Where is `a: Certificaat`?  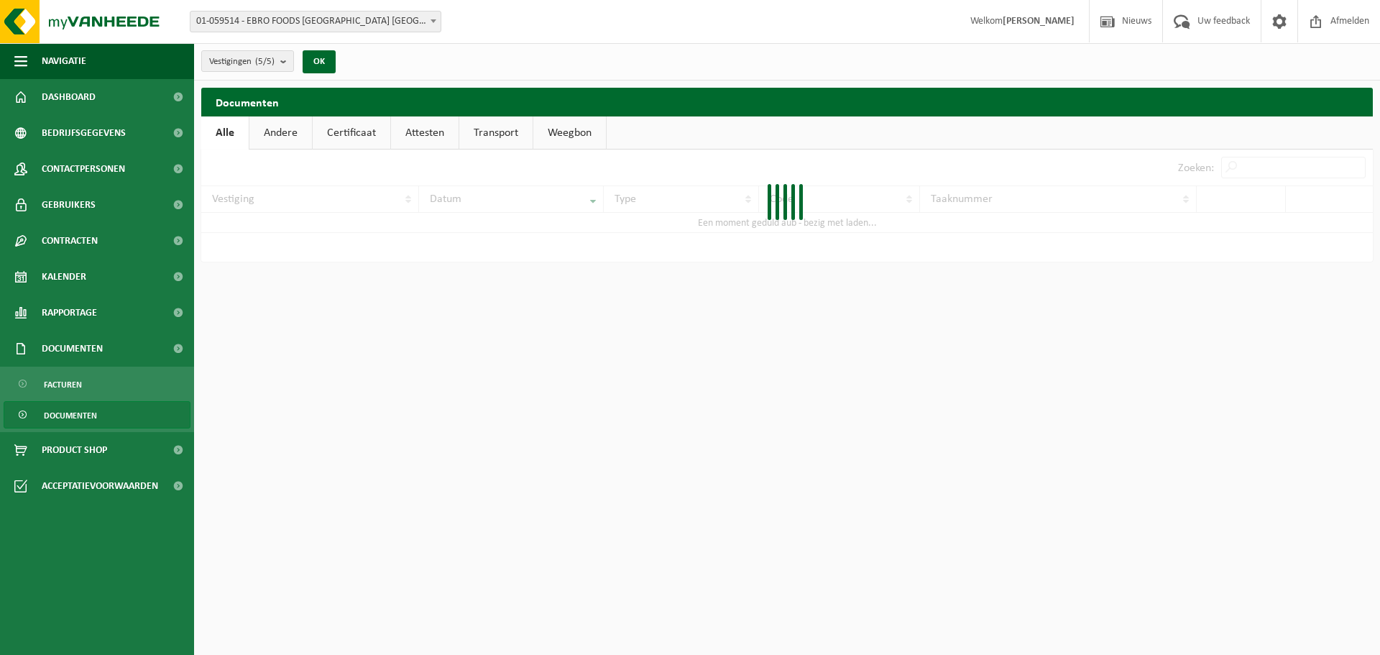 a: Certificaat is located at coordinates (351, 133).